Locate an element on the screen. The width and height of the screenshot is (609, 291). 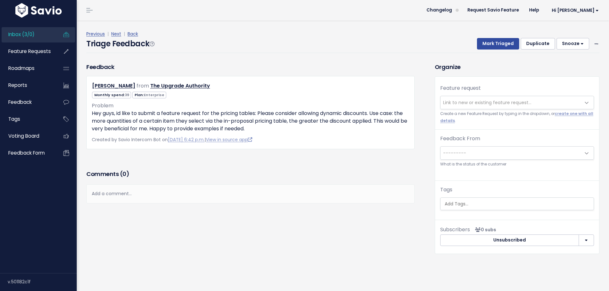
span: Created by Savio Intercom Bot on | is located at coordinates (172, 140).